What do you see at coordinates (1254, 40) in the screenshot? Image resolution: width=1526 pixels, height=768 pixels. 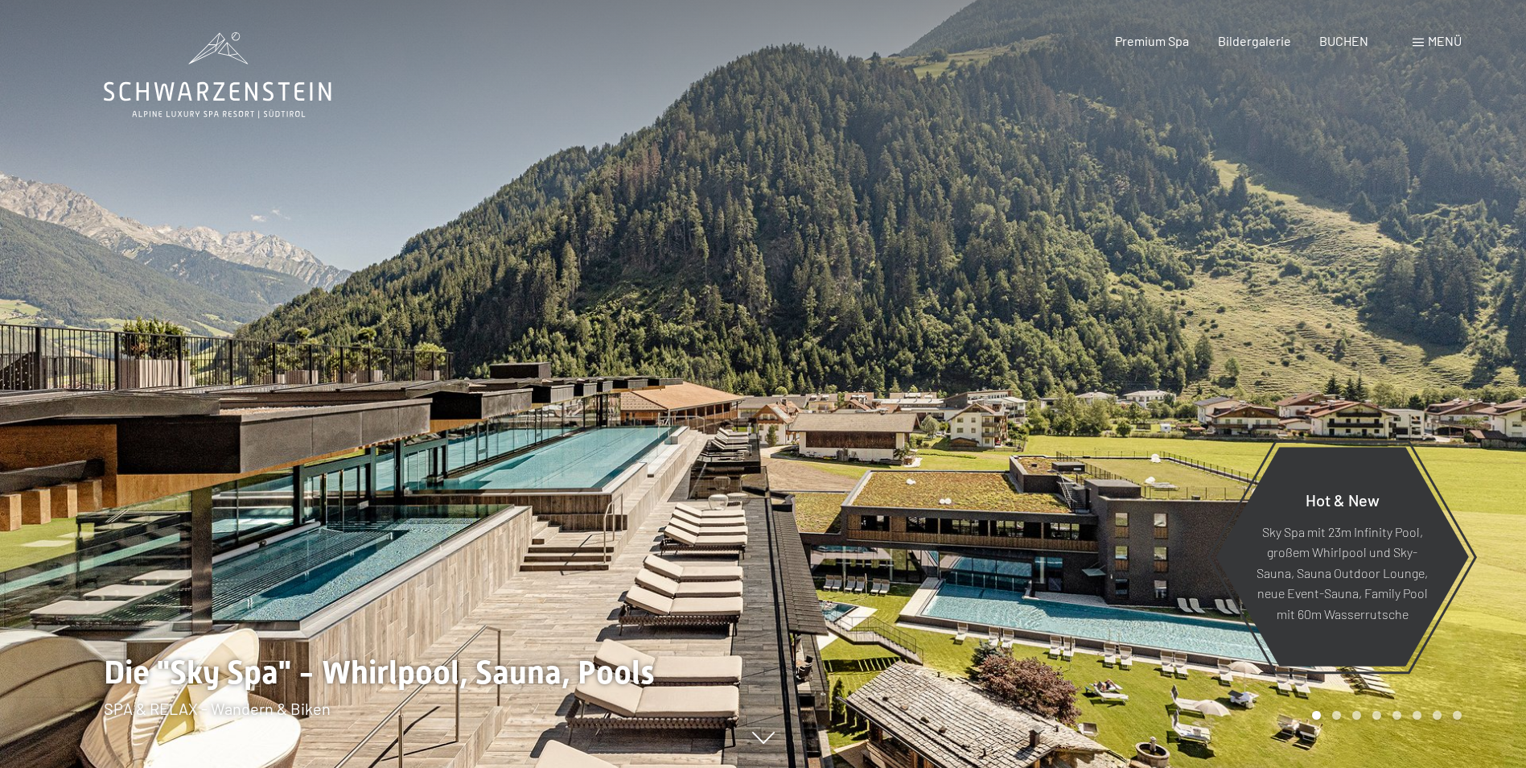 I see `span: Bildergalerie` at bounding box center [1254, 40].